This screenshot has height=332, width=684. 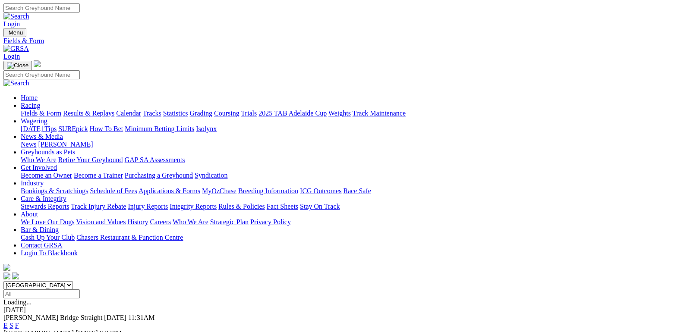 I want to click on a: Coursing, so click(x=227, y=113).